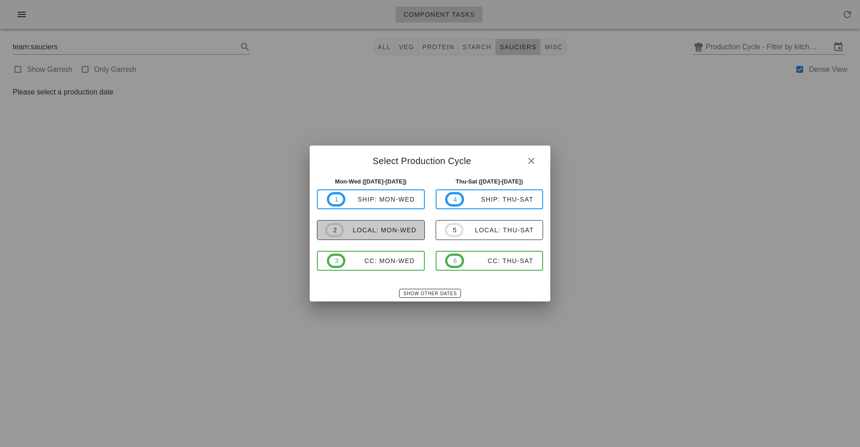 This screenshot has width=860, height=447. I want to click on span: 3, so click(336, 261).